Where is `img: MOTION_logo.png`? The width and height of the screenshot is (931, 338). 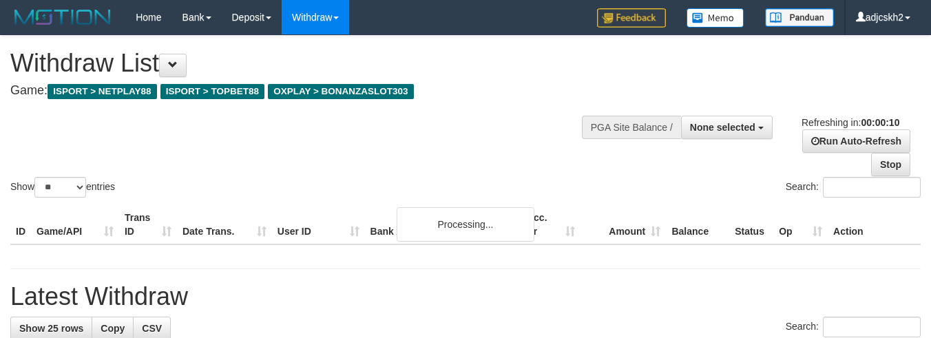
img: MOTION_logo.png is located at coordinates (63, 17).